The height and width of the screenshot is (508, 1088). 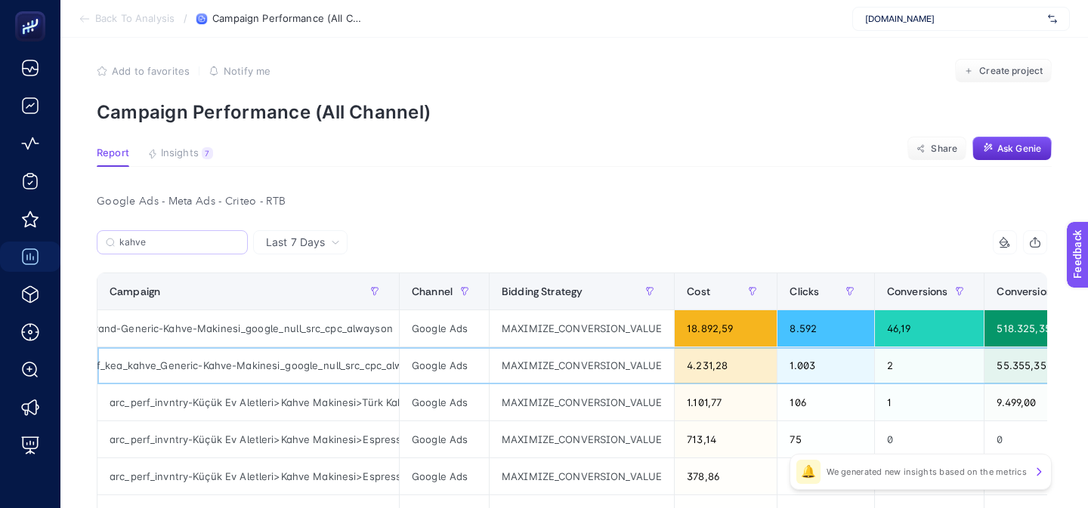 I want to click on span: Share, so click(x=943, y=149).